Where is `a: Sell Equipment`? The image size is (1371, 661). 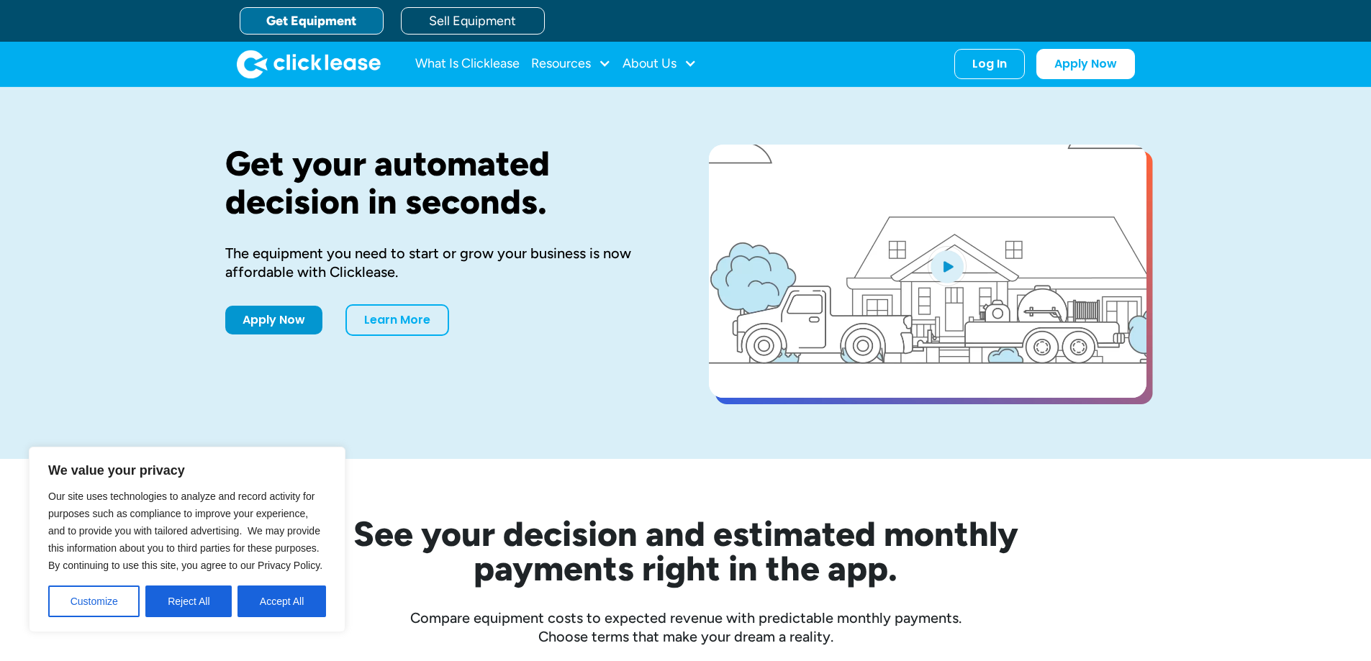 a: Sell Equipment is located at coordinates (473, 21).